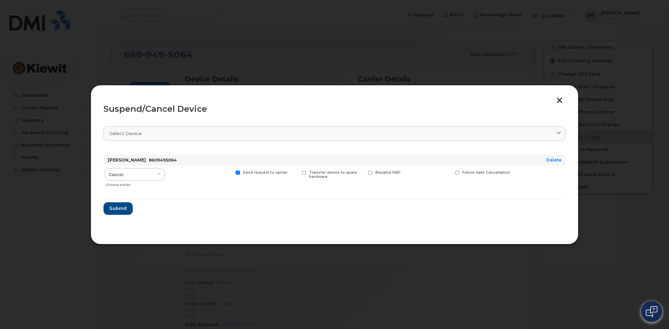 This screenshot has height=329, width=669. Describe the element at coordinates (163, 160) in the screenshot. I see `span: 8609495064` at that location.